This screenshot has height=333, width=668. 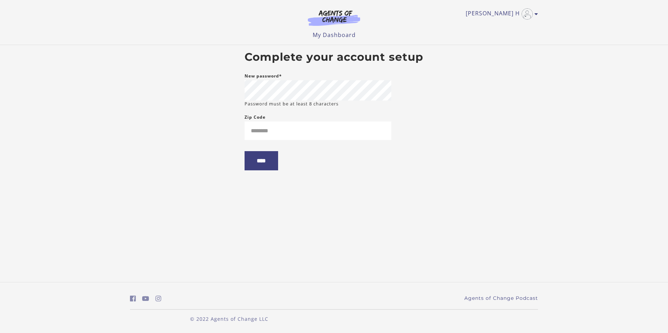 What do you see at coordinates (133, 299) in the screenshot?
I see `i: https://www.facebook.com/groups/aswbtestprep (Open in a new window)` at bounding box center [133, 299].